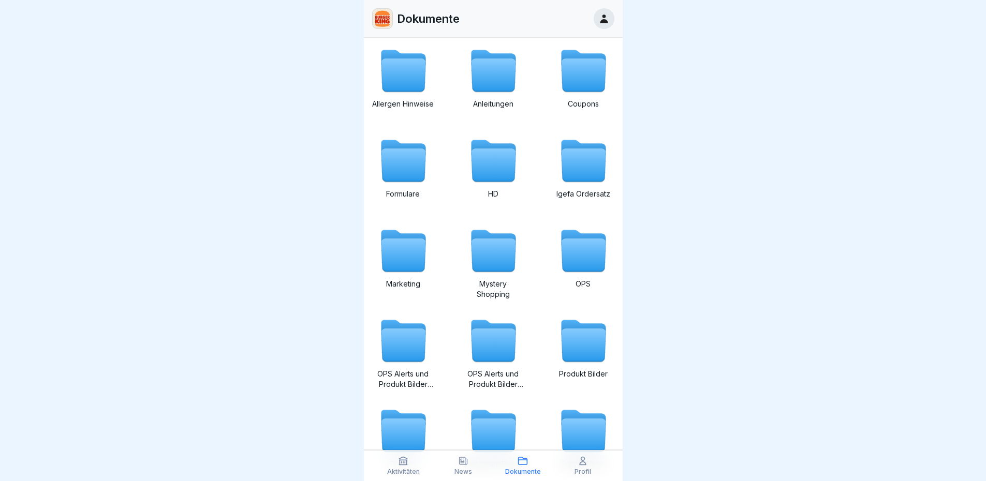  I want to click on p: OPS Alerts und Produkt Bilder Promo, so click(403, 379).